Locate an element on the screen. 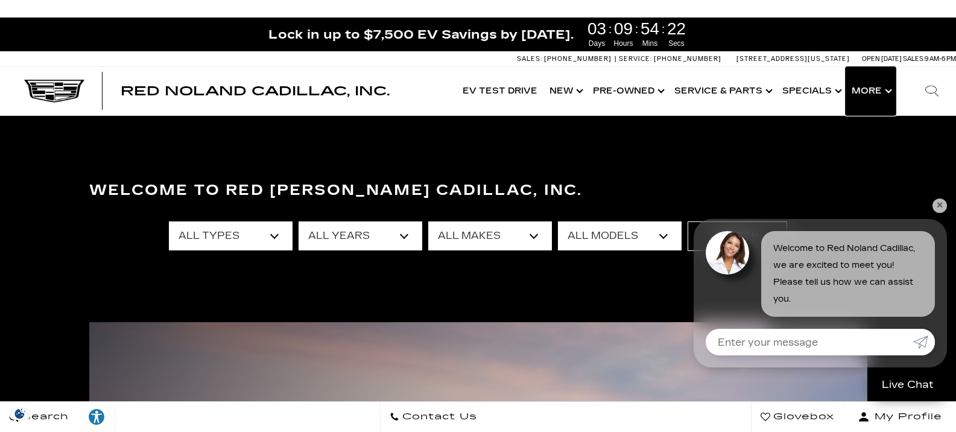 This screenshot has height=432, width=956. select: Filter by year is located at coordinates (360, 236).